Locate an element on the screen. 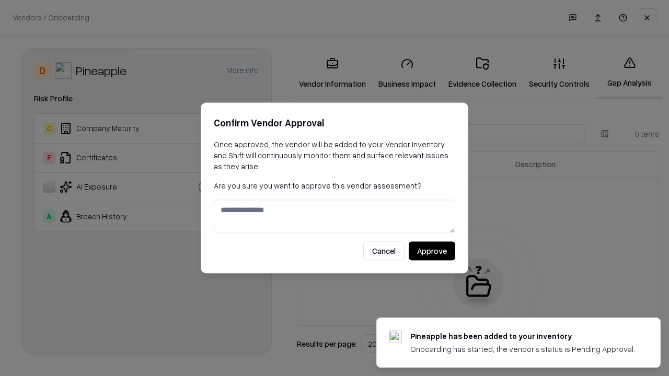  img: pineappleenergy.com is located at coordinates (396, 337).